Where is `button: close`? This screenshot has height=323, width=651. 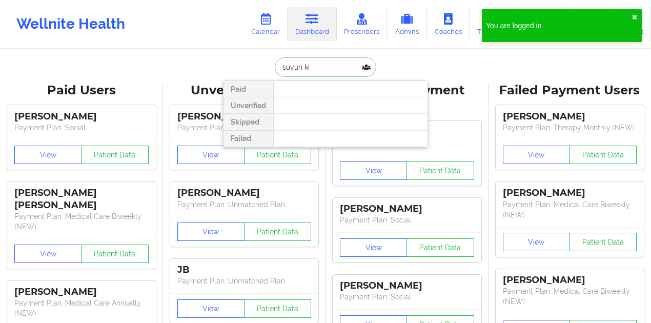
button: close is located at coordinates (634, 17).